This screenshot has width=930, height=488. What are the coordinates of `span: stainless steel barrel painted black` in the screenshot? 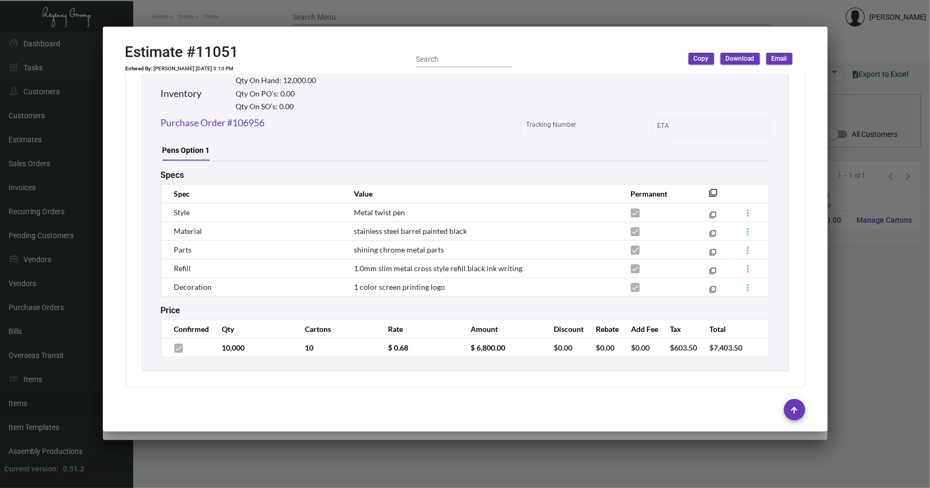 It's located at (411, 231).